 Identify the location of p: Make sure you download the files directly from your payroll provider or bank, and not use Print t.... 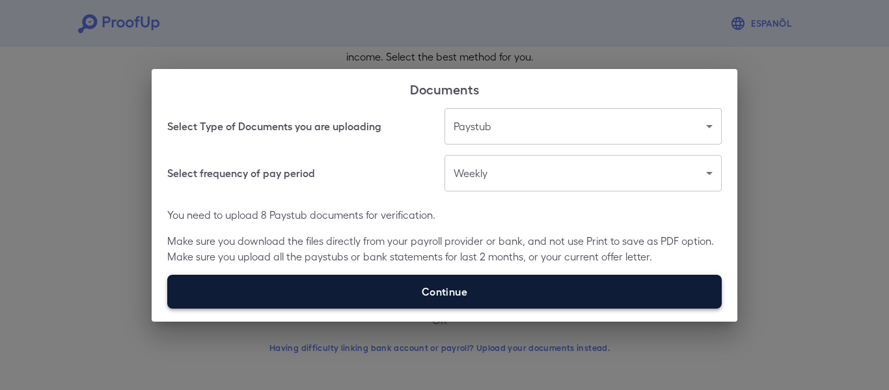
(445, 249).